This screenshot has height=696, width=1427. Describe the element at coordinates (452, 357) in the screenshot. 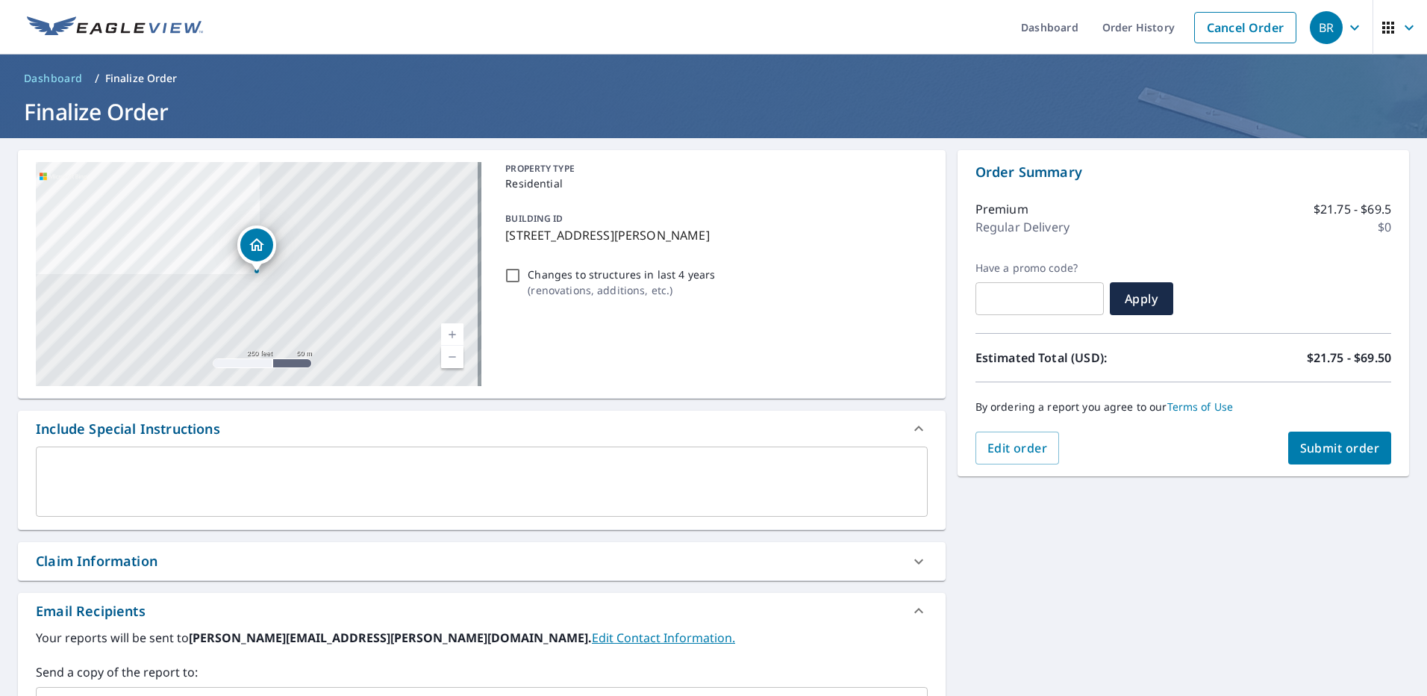

I see `a: Current Level 17, Zoom Out` at that location.